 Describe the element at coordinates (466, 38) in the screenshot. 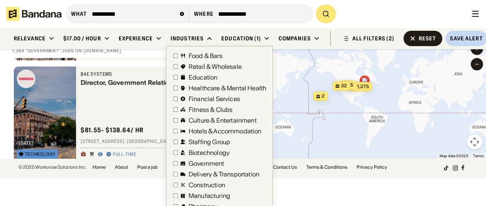

I see `div: Save Alert` at that location.